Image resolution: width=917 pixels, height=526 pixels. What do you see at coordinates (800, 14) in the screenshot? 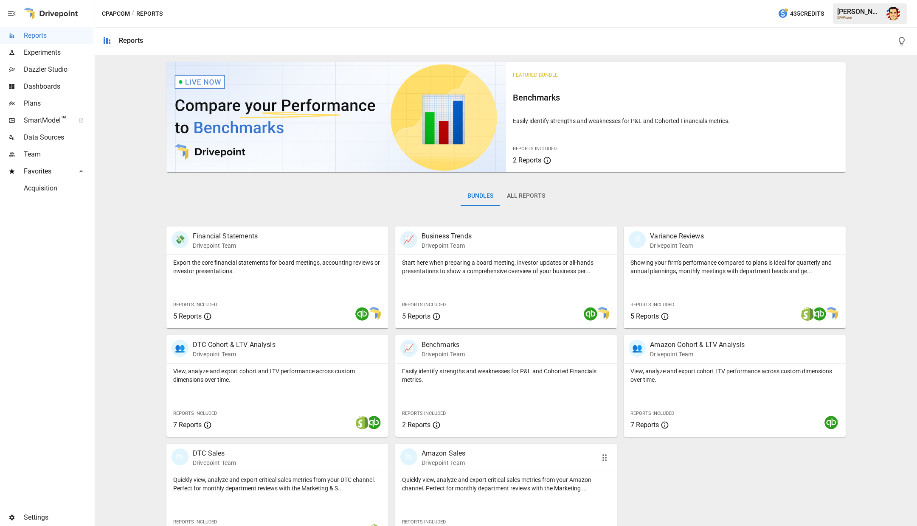
I see `button: 435Credits` at bounding box center [800, 14].